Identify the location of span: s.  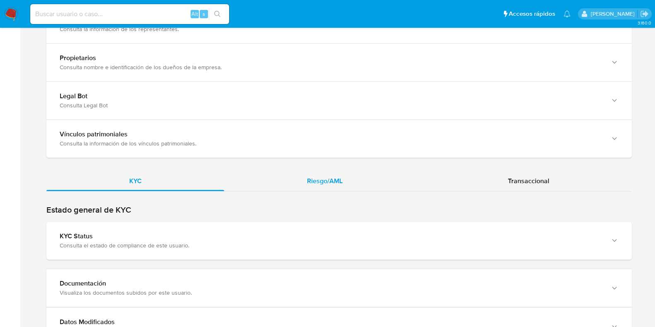
(204, 14).